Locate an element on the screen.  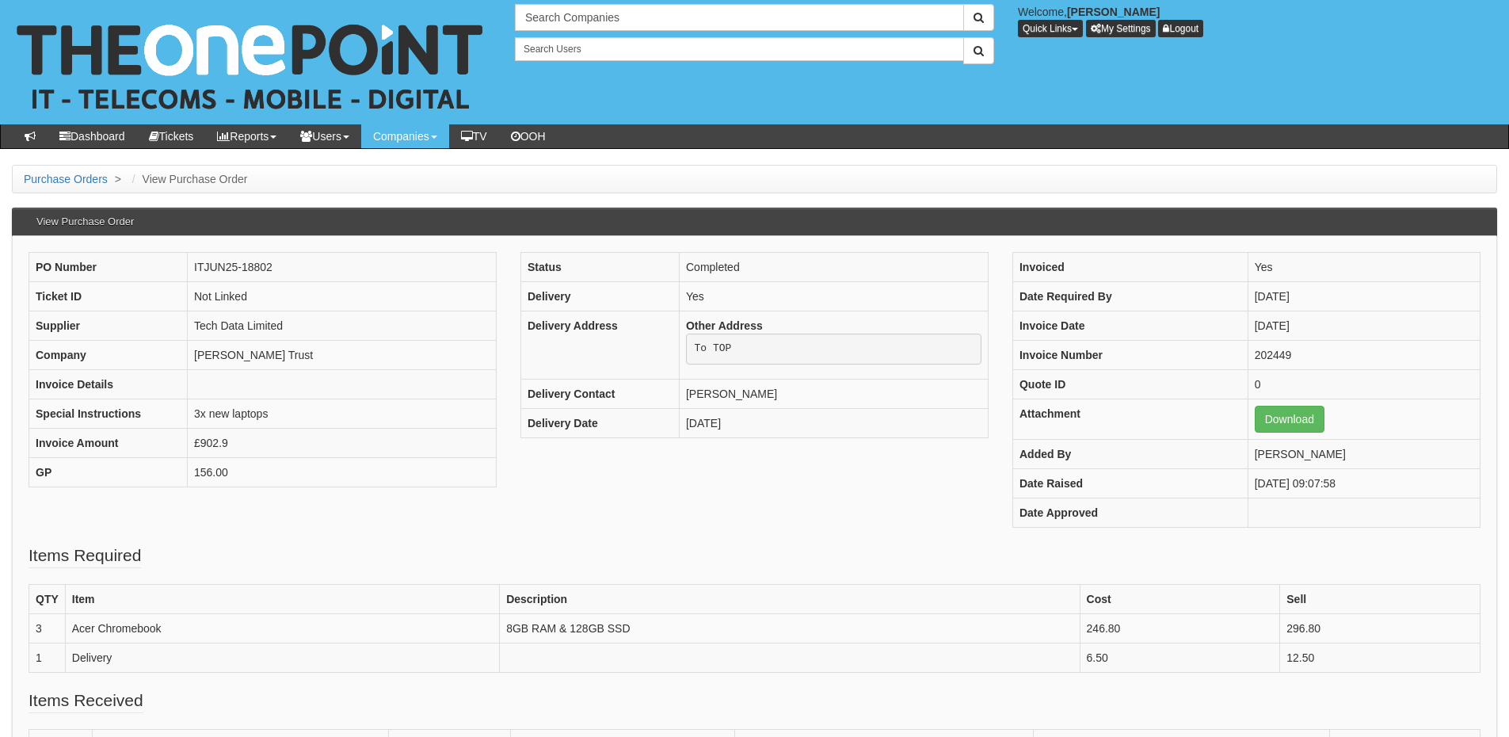
th: GP is located at coordinates (109, 471).